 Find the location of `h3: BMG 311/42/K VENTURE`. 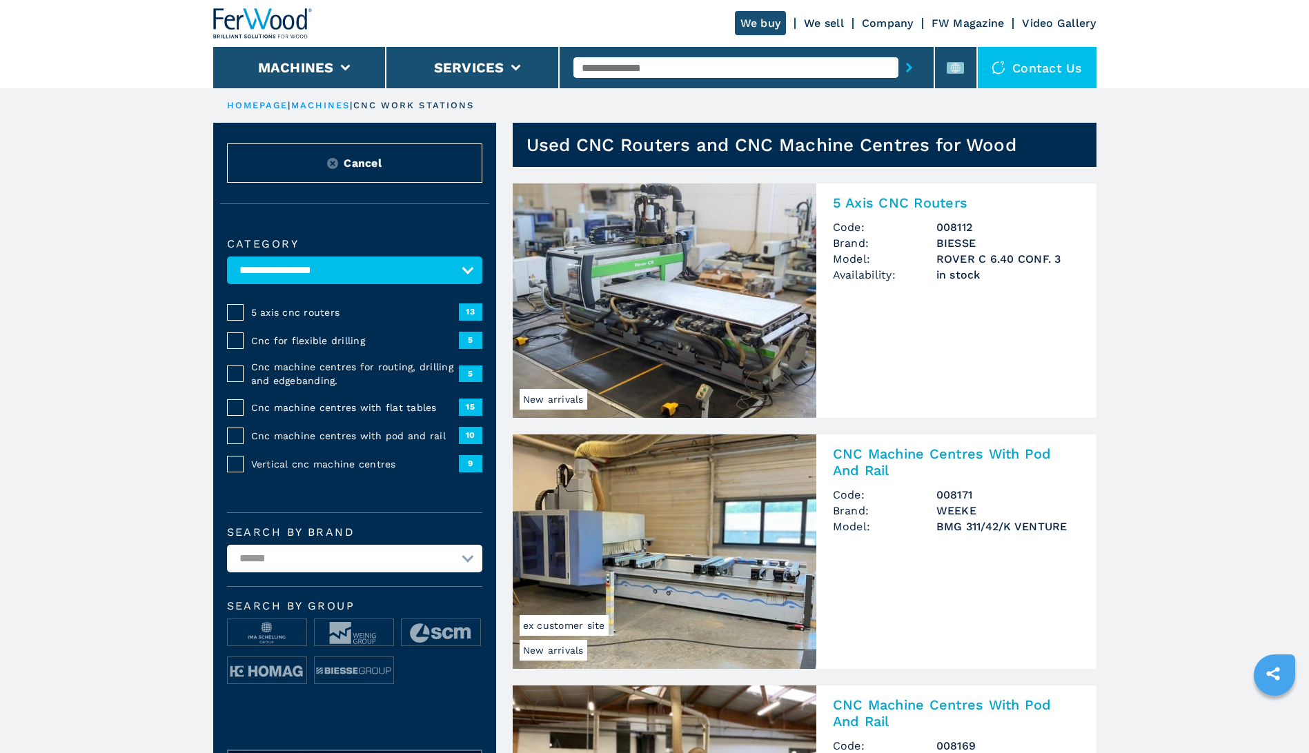

h3: BMG 311/42/K VENTURE is located at coordinates (1008, 526).